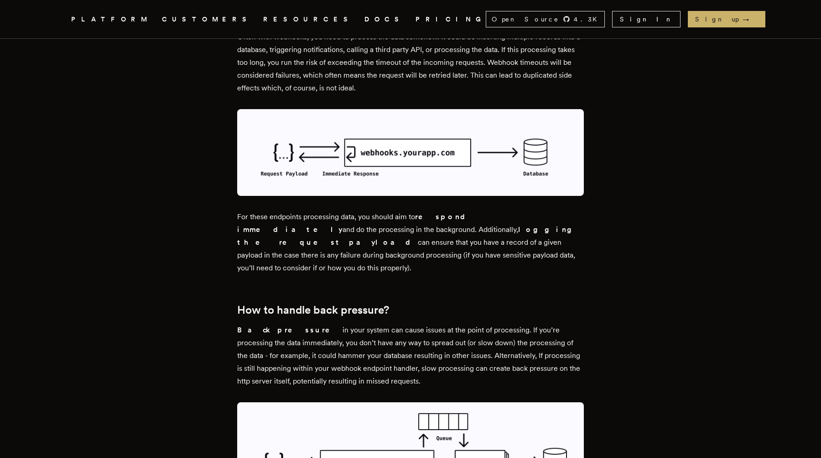  What do you see at coordinates (207, 19) in the screenshot?
I see `a: CUSTOMERS` at bounding box center [207, 19].